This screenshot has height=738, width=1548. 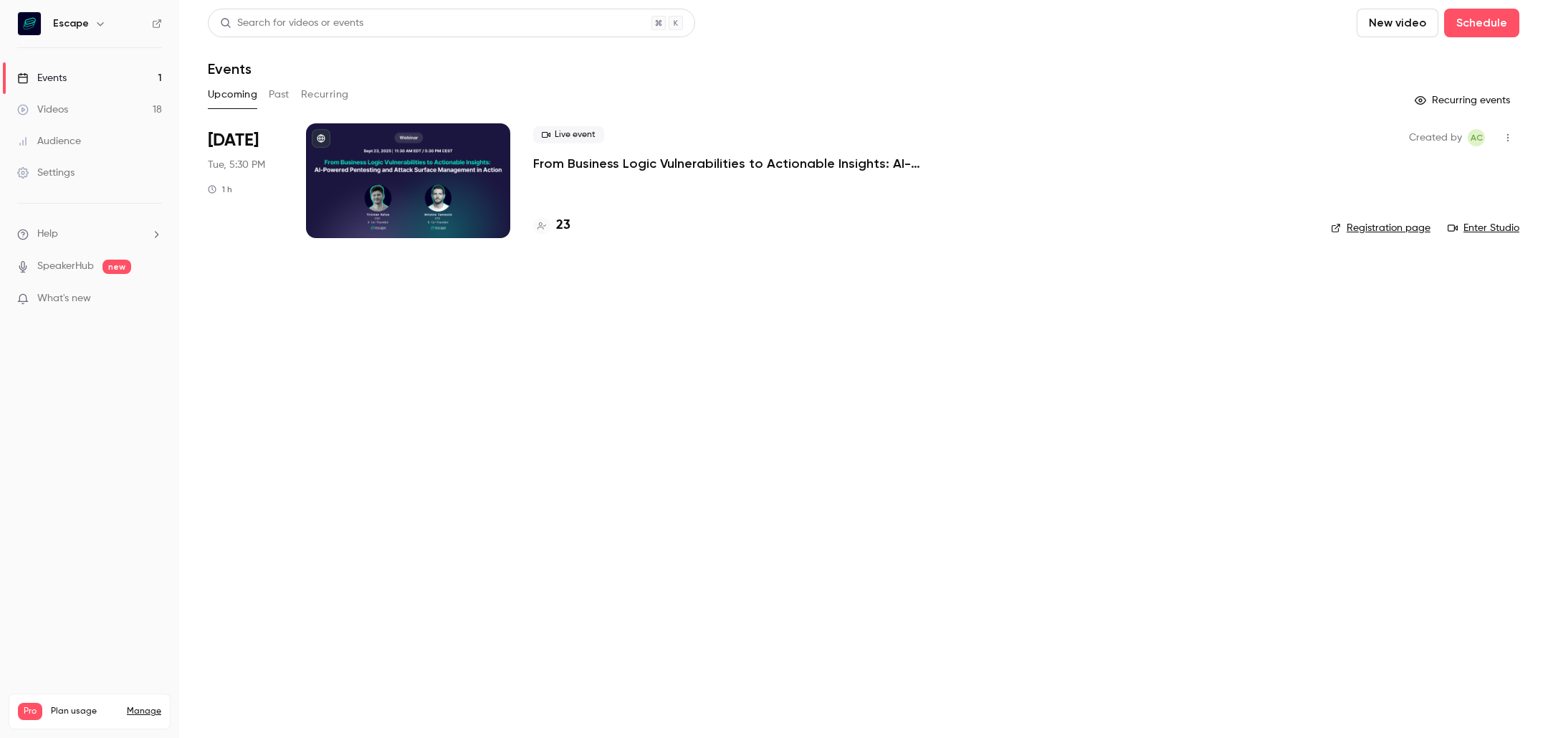 I want to click on a: 23, so click(x=552, y=225).